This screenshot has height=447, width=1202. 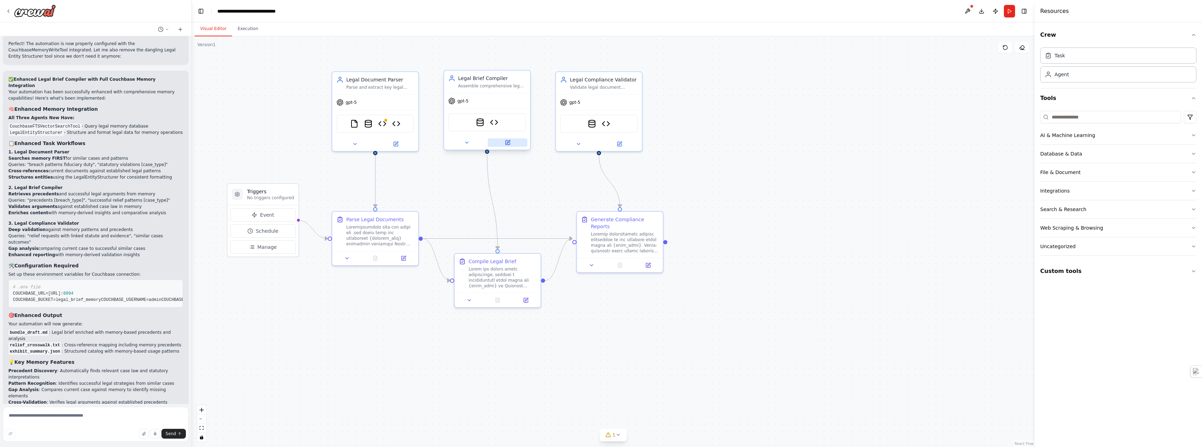 What do you see at coordinates (96, 158) in the screenshot?
I see `li: for similar cases and patterns` at bounding box center [96, 158].